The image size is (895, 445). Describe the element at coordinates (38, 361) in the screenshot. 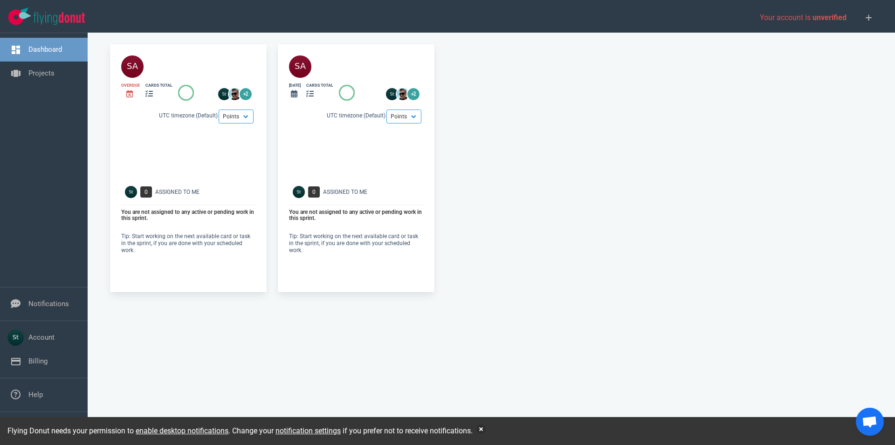

I see `a: Billing` at that location.